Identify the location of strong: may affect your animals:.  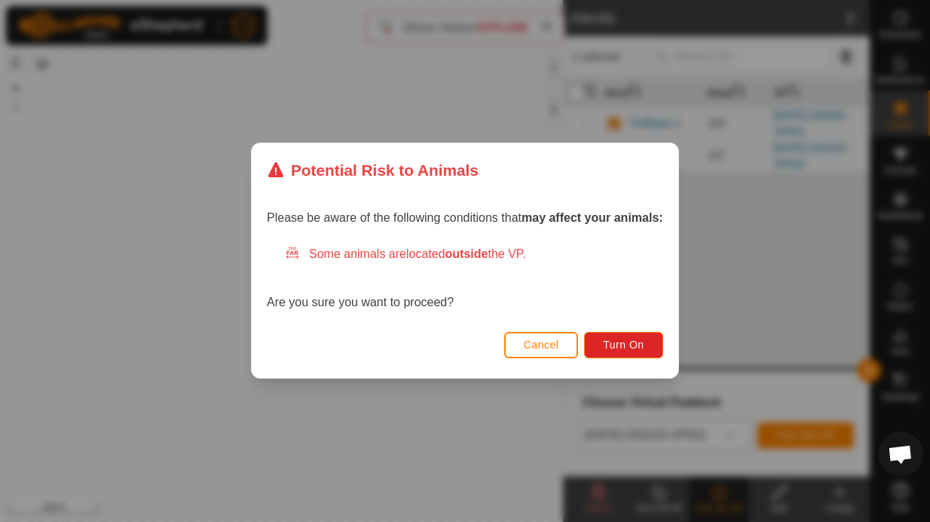
(593, 218).